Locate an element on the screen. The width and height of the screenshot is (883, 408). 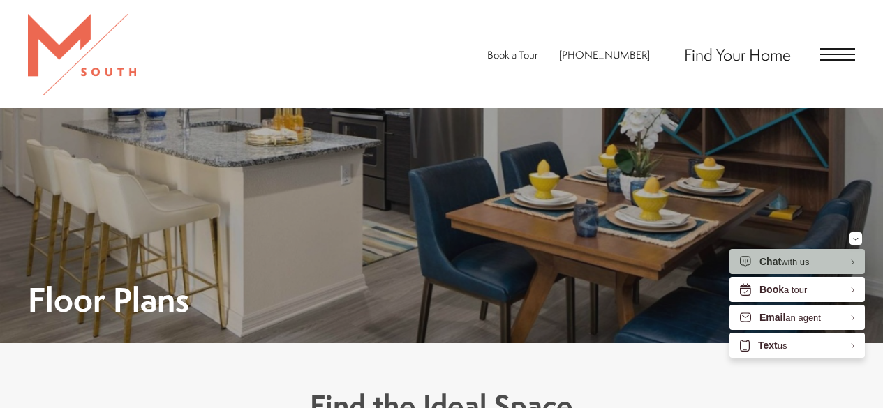
a: Call Us at 813-570-8014 is located at coordinates (605, 54).